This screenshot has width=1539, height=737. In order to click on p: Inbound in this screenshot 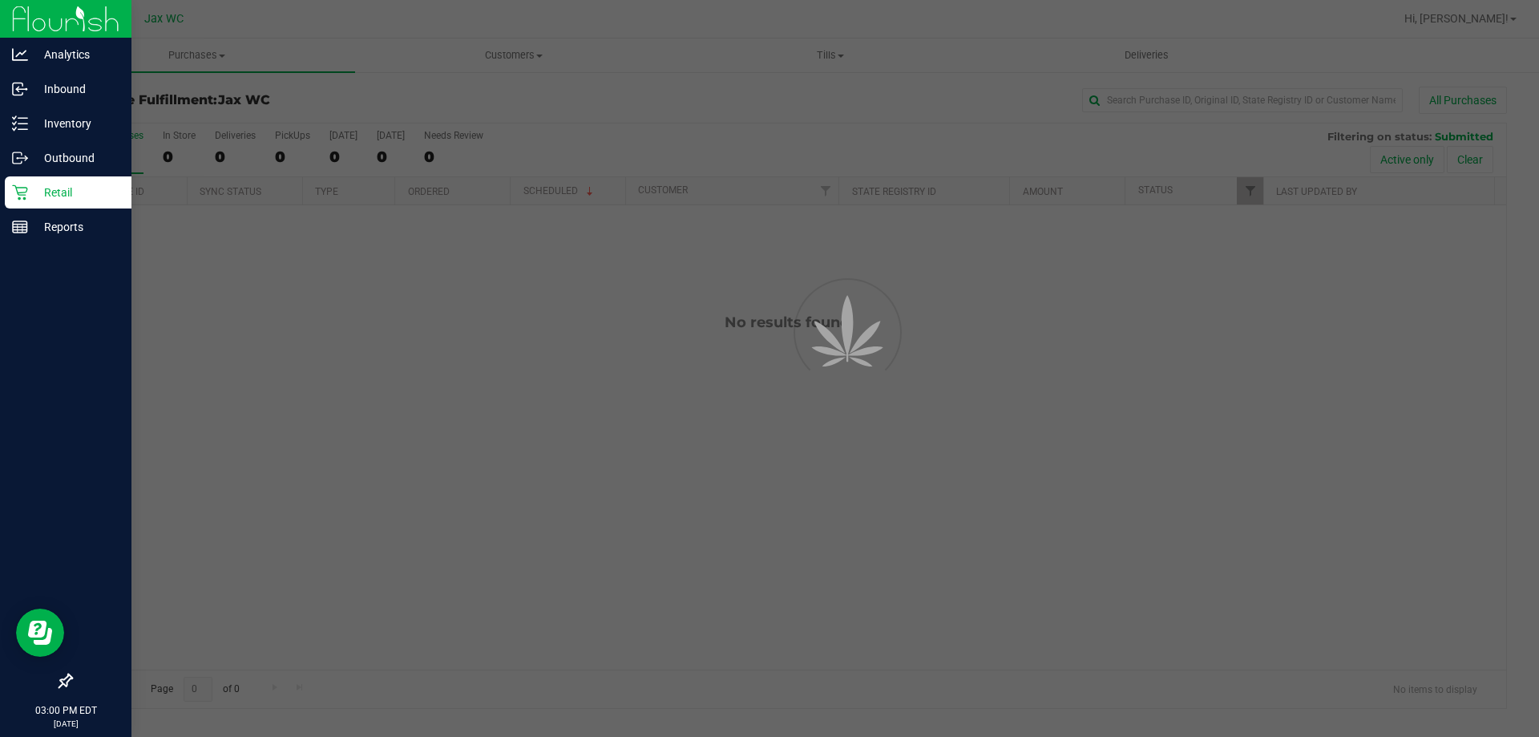, I will do `click(76, 89)`.